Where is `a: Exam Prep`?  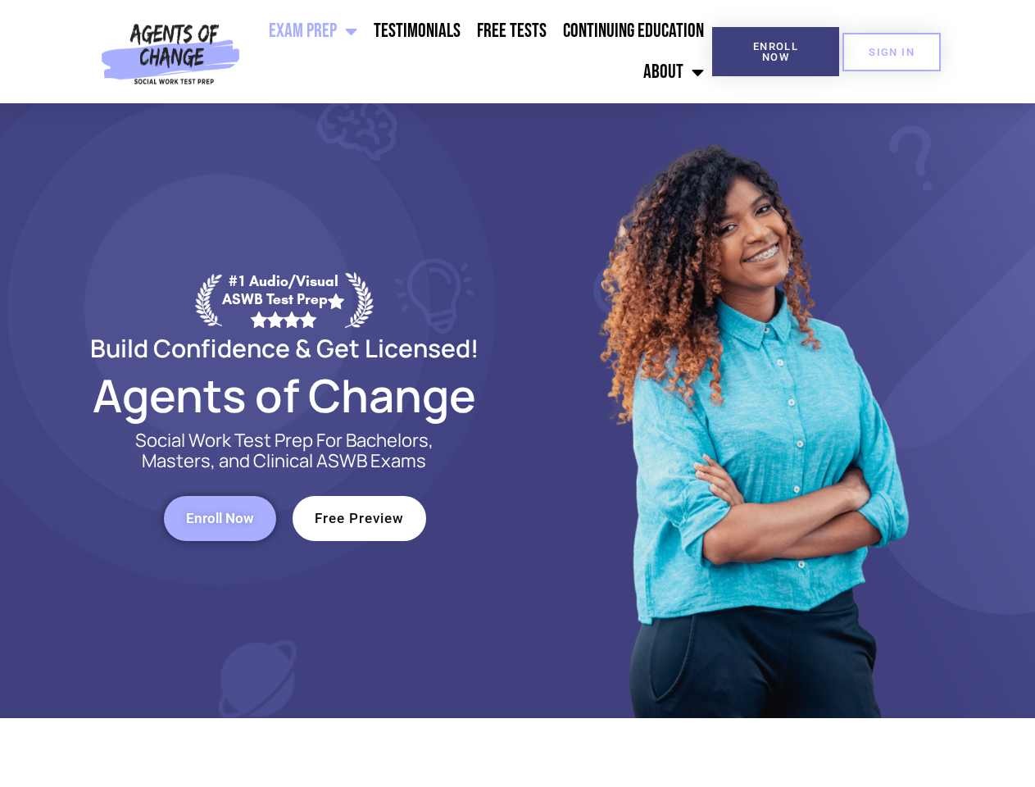
a: Exam Prep is located at coordinates (313, 31).